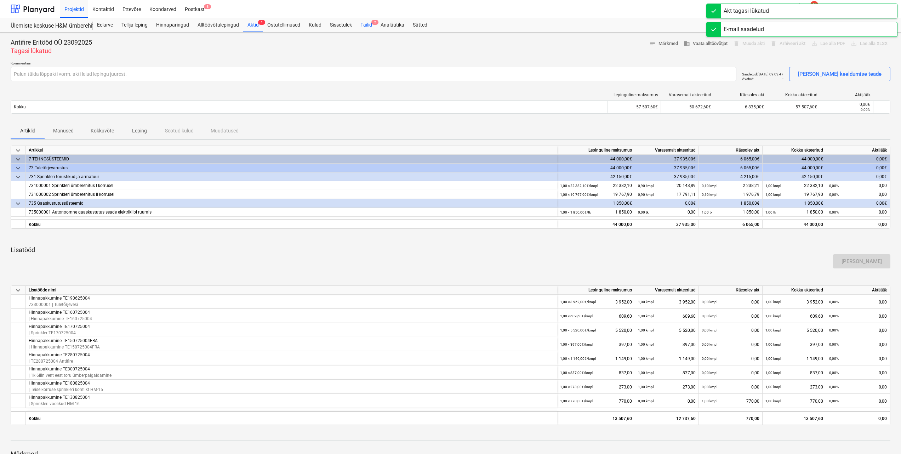 The height and width of the screenshot is (454, 901). Describe the element at coordinates (341, 25) in the screenshot. I see `a: Sissetulek` at that location.